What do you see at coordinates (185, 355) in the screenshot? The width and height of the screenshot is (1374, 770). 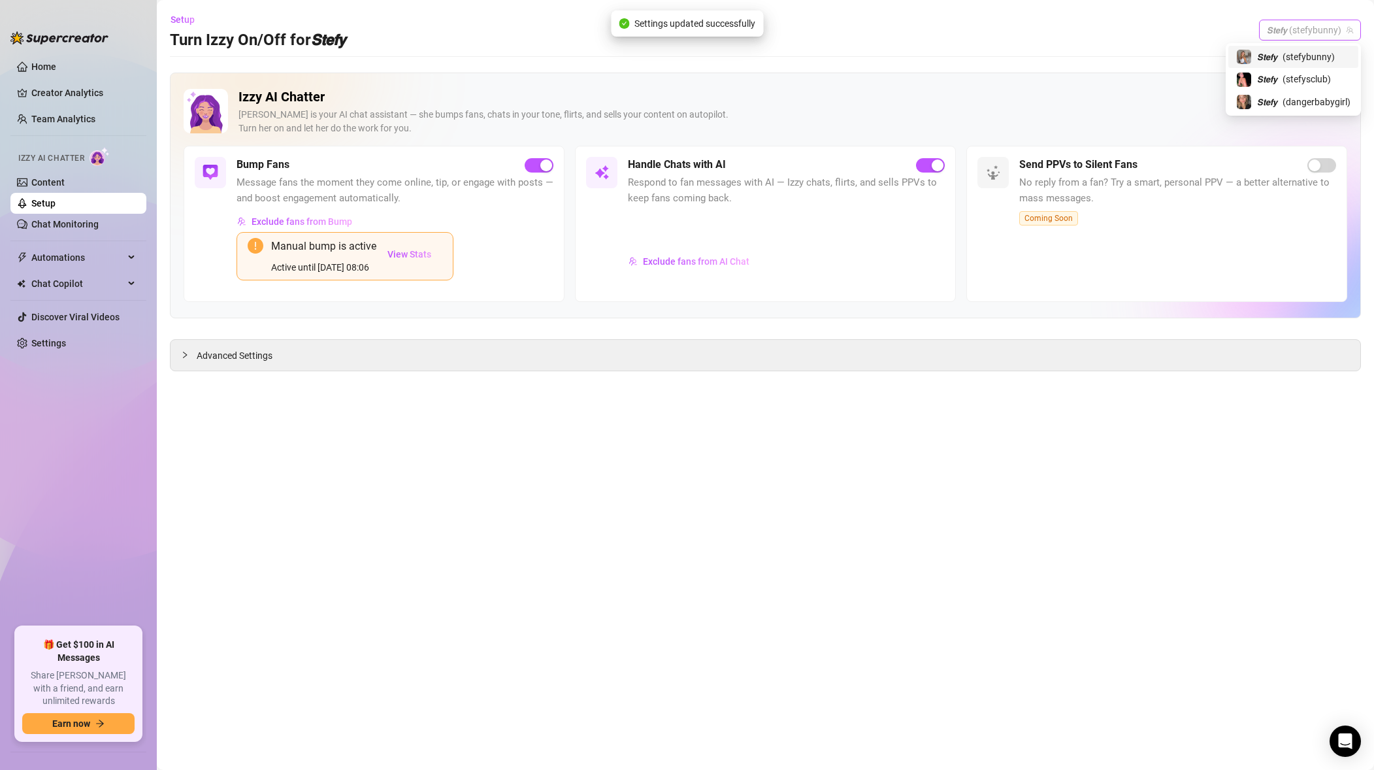 I see `span: collapsed` at bounding box center [185, 355].